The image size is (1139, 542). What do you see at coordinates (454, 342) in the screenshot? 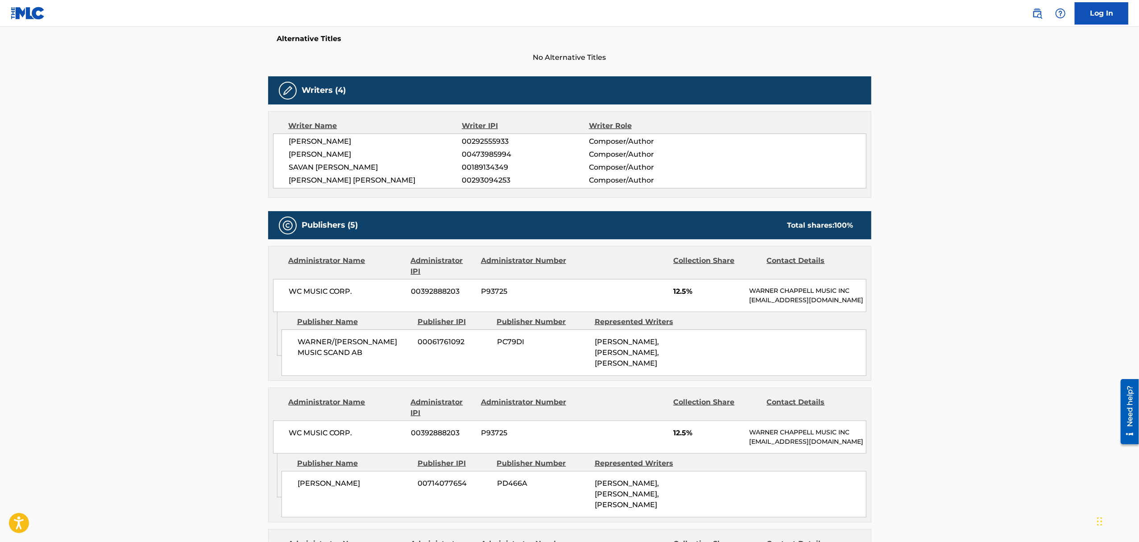
I see `span: 00061761092` at bounding box center [454, 342].